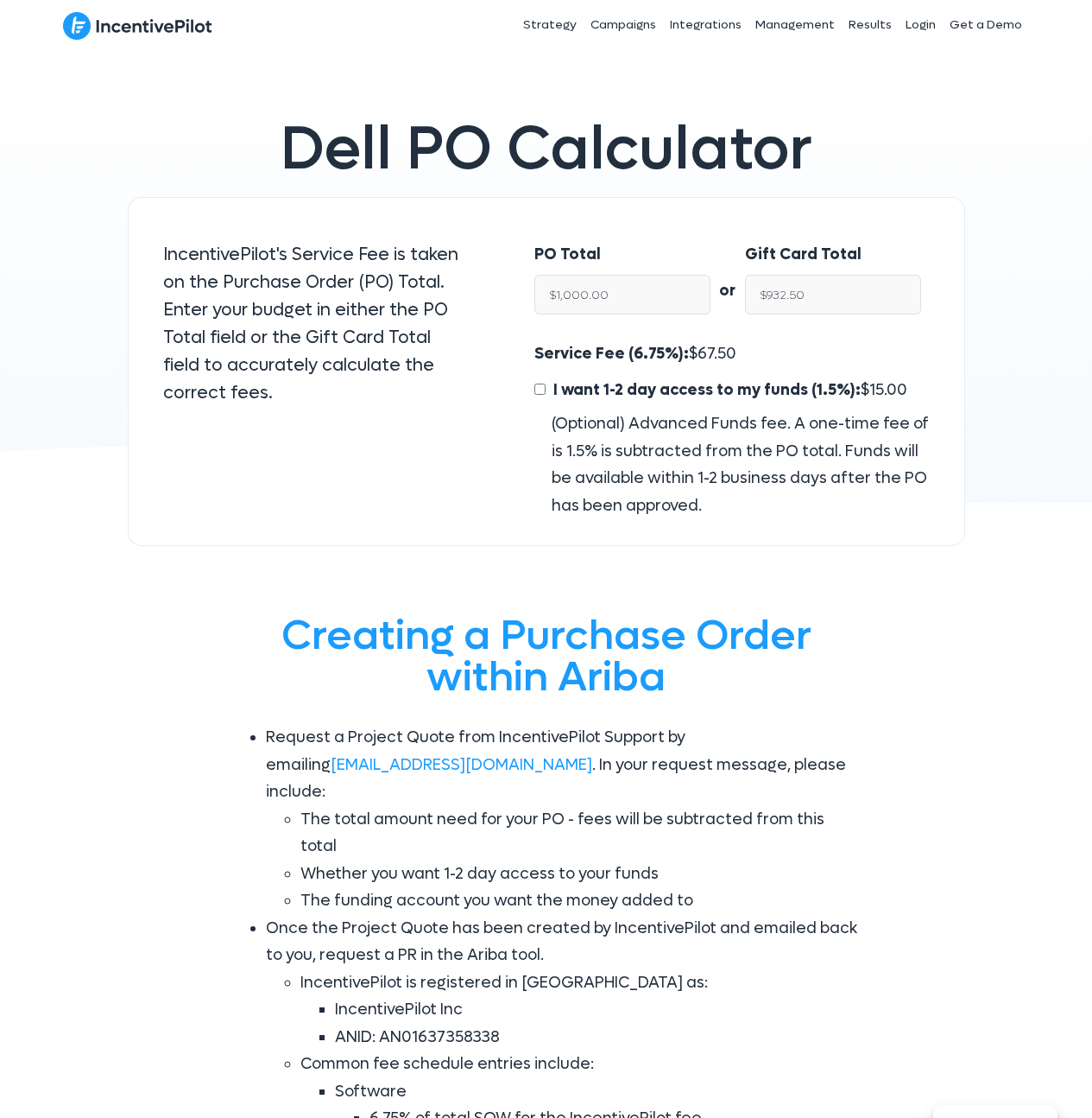  I want to click on li: Request a Project Quote from IncentivePilot Support by emailing . In your request message, please..., so click(564, 819).